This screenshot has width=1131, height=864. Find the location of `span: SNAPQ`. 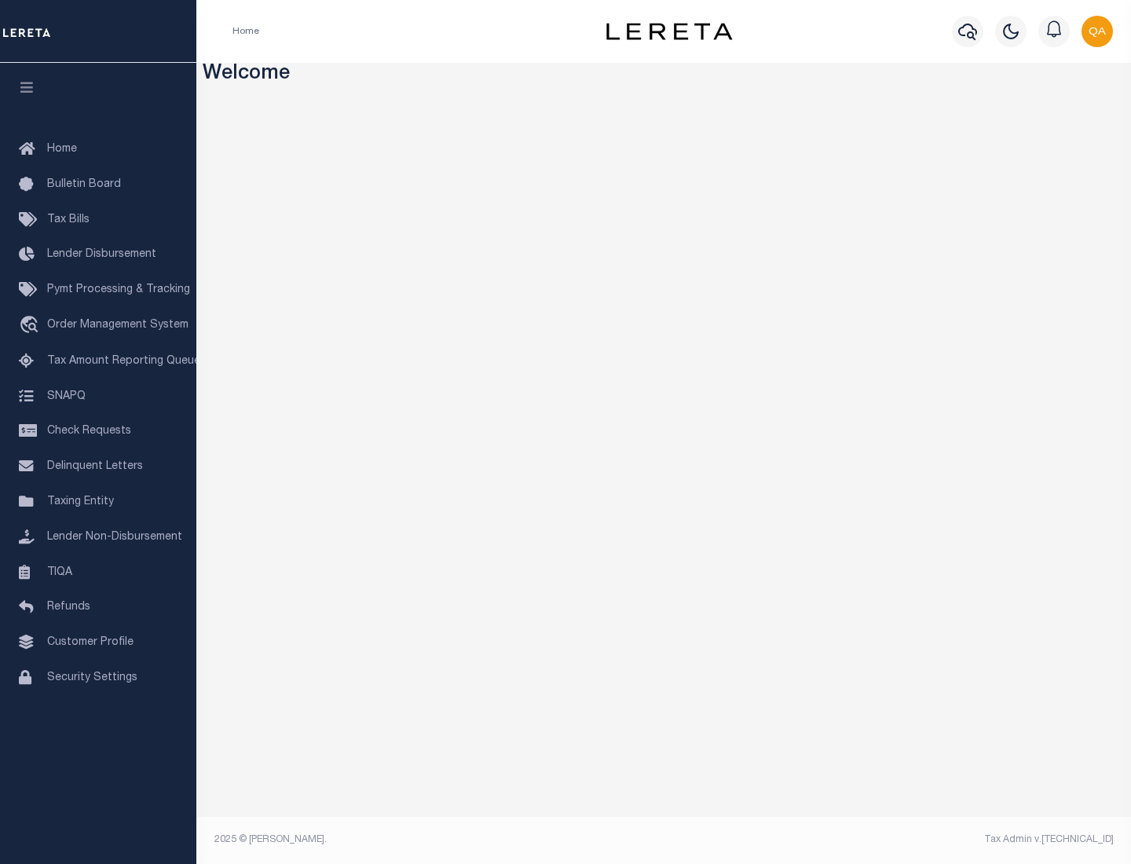

span: SNAPQ is located at coordinates (66, 396).